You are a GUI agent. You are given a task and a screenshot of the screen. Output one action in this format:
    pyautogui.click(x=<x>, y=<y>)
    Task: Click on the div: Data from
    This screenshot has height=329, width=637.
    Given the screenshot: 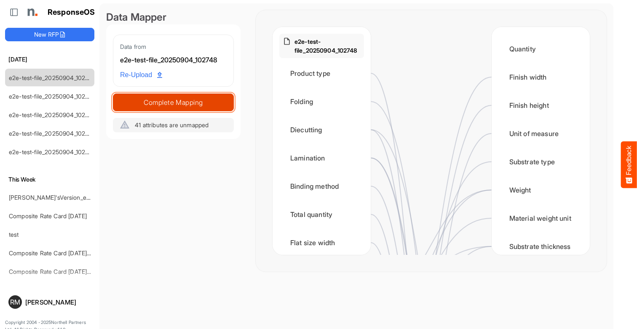 What is the action you would take?
    pyautogui.click(x=173, y=46)
    